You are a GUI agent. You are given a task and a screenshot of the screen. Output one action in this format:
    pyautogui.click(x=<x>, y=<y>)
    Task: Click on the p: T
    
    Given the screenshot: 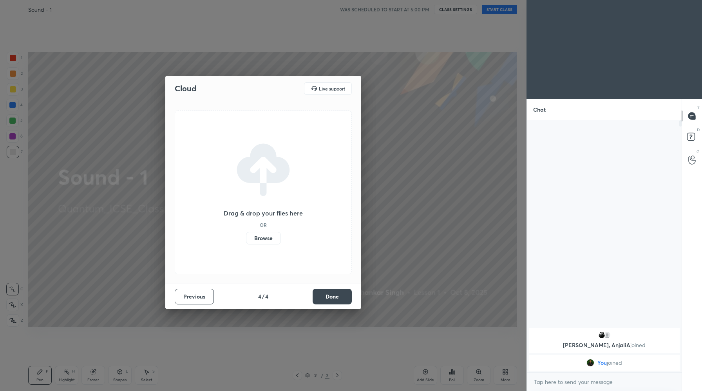 What is the action you would take?
    pyautogui.click(x=698, y=108)
    